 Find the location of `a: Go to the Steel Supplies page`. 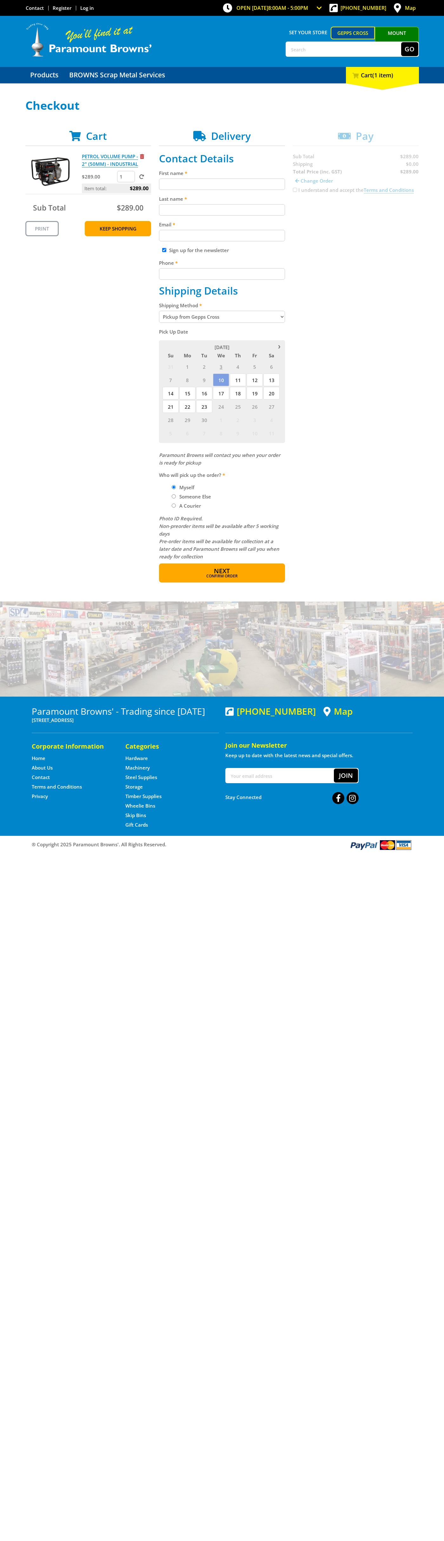

a: Go to the Steel Supplies page is located at coordinates (141, 777).